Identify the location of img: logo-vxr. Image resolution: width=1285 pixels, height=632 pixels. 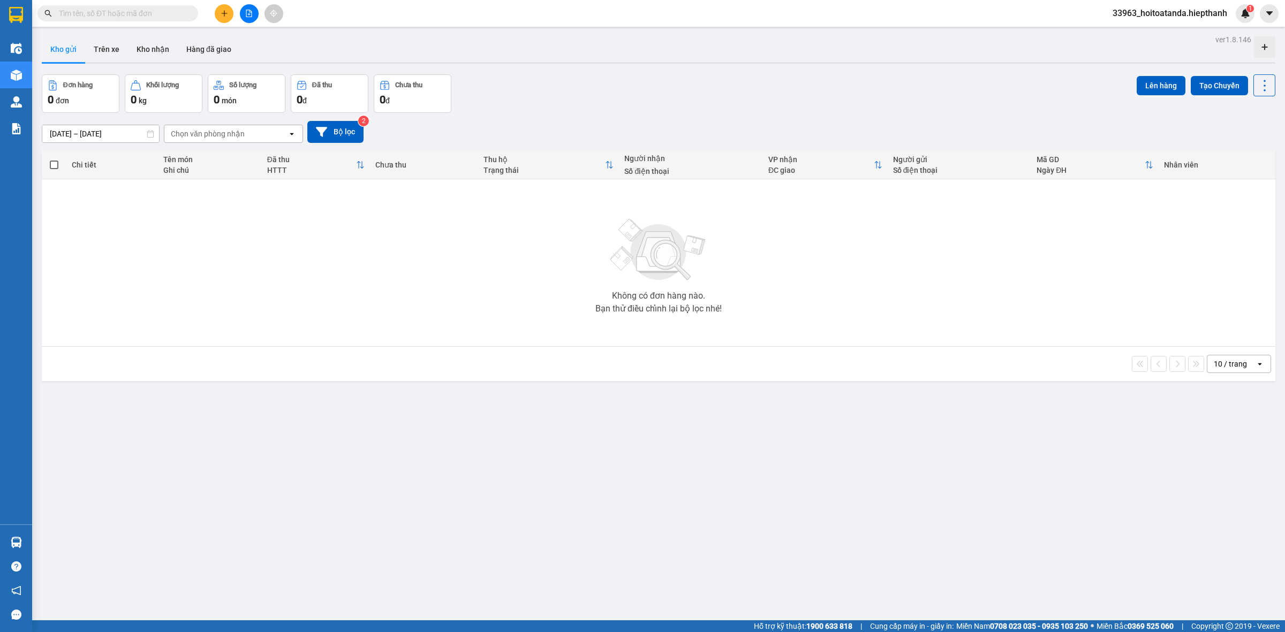
(16, 15).